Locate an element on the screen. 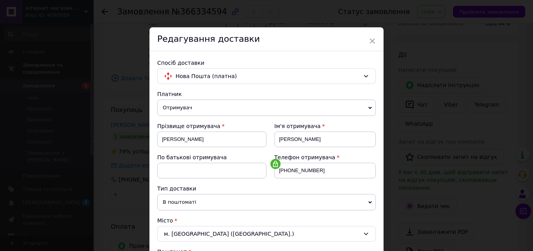  span: Ім'я отримувача is located at coordinates (298, 126).